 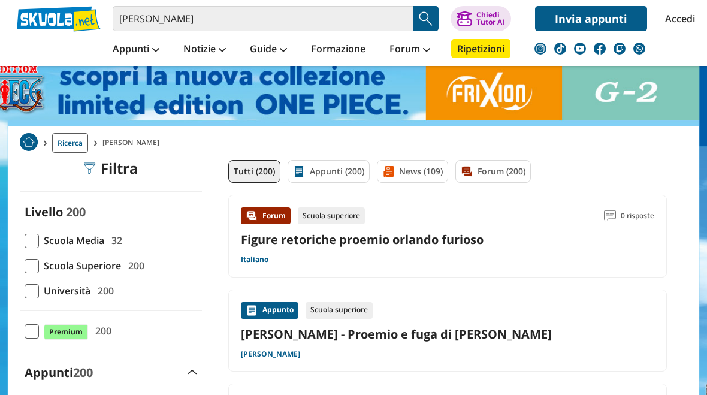 I want to click on div: Filtra, so click(x=111, y=168).